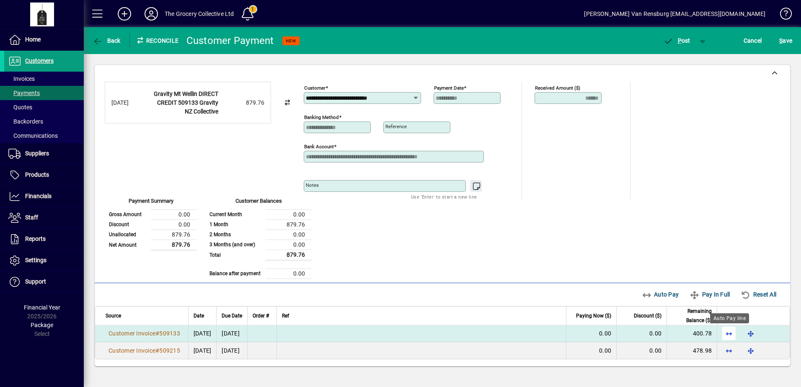 The width and height of the screenshot is (801, 387). Describe the element at coordinates (113, 316) in the screenshot. I see `span: Source` at that location.